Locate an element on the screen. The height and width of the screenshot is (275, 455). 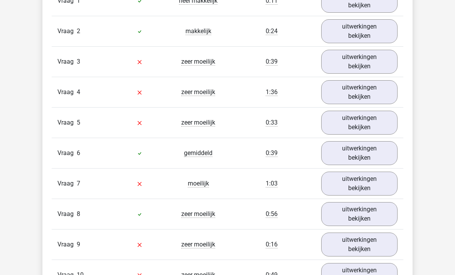
span: 0:56 is located at coordinates (271, 214).